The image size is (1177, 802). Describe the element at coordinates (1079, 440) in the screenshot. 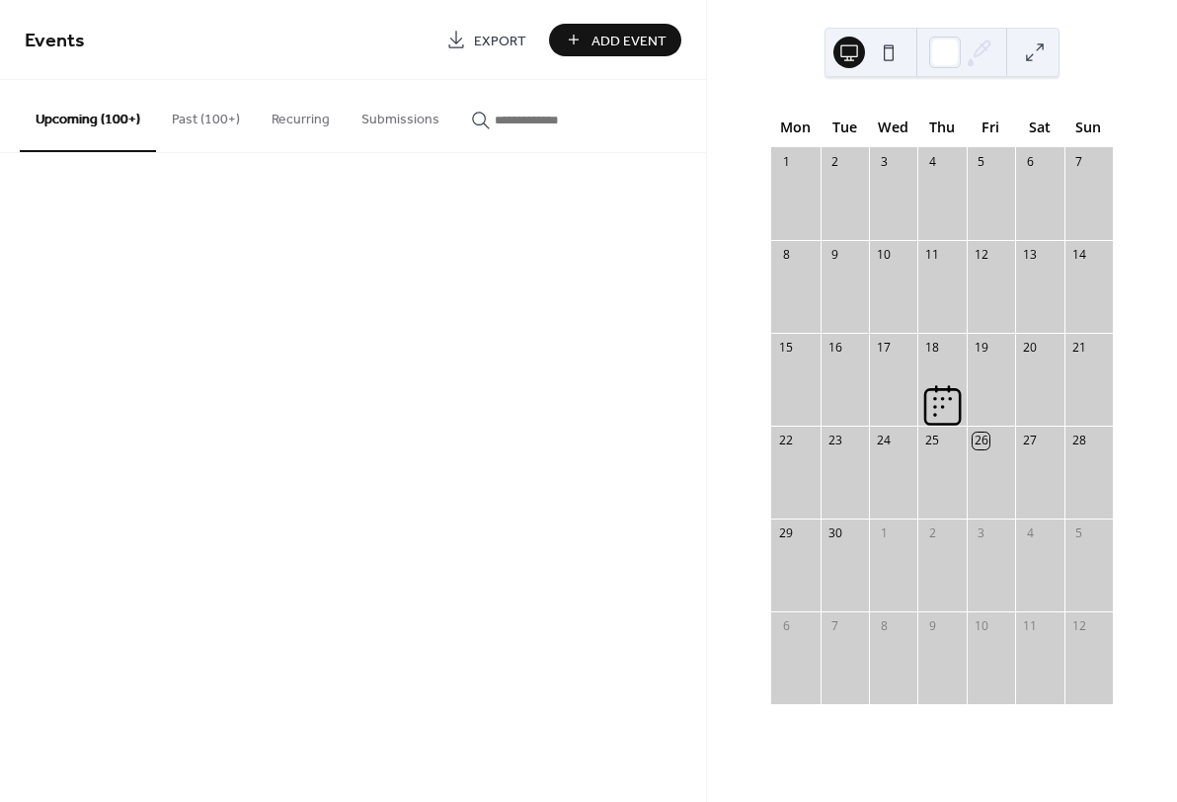

I see `div: 28` at that location.